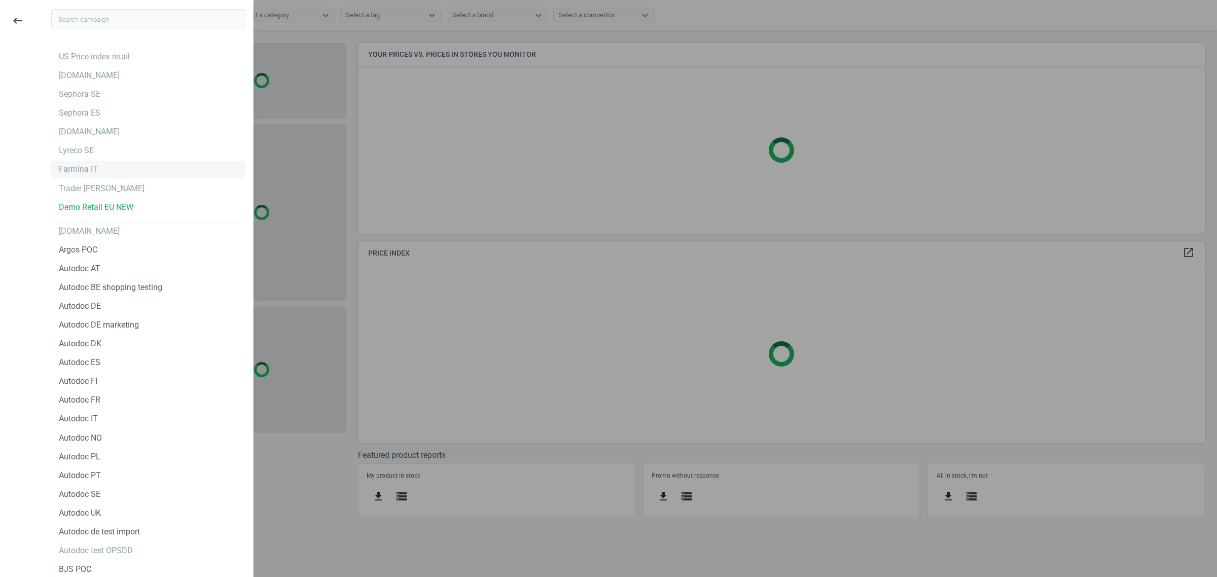 The width and height of the screenshot is (1217, 577). I want to click on button: keyboard_backspace, so click(18, 21).